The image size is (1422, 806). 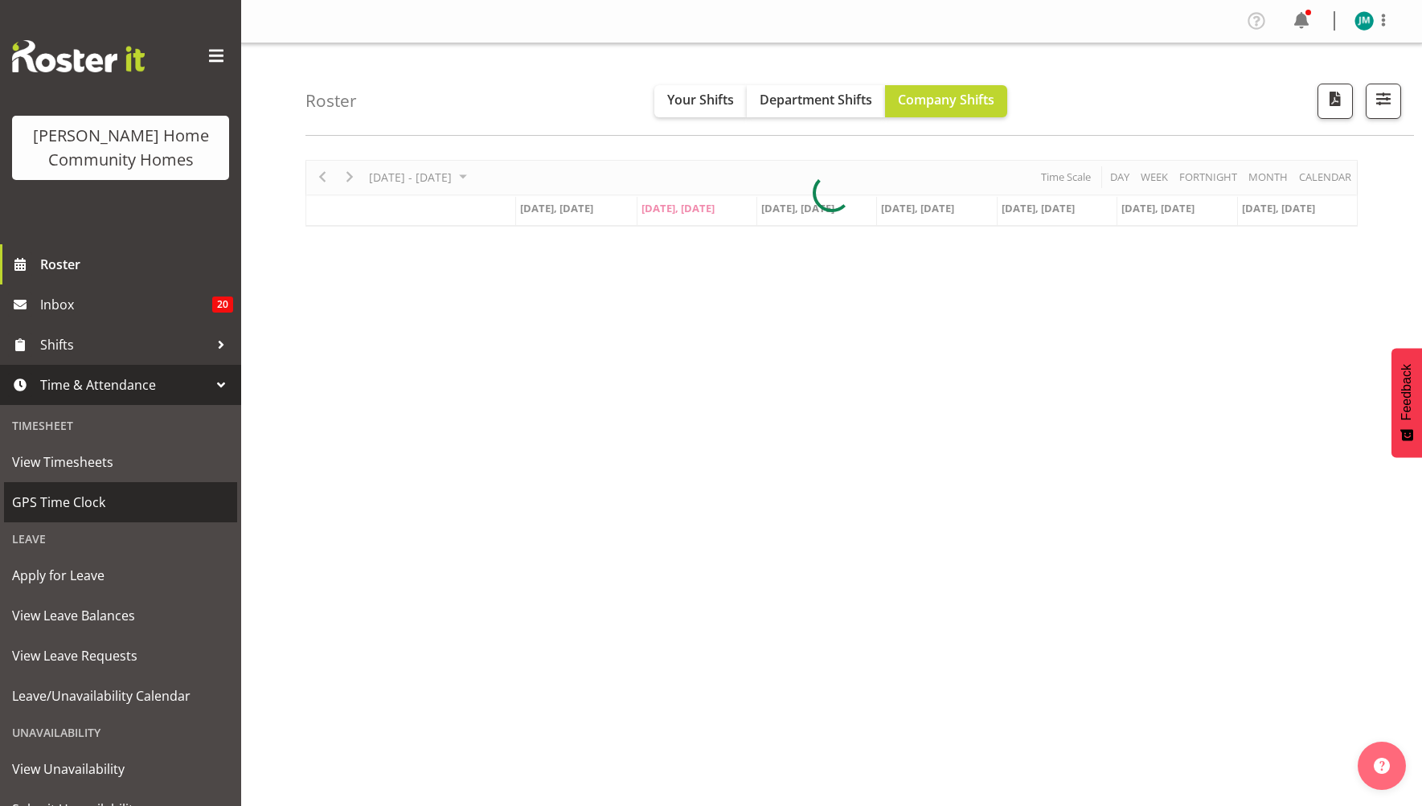 What do you see at coordinates (121, 575) in the screenshot?
I see `a: Apply for Leave` at bounding box center [121, 575].